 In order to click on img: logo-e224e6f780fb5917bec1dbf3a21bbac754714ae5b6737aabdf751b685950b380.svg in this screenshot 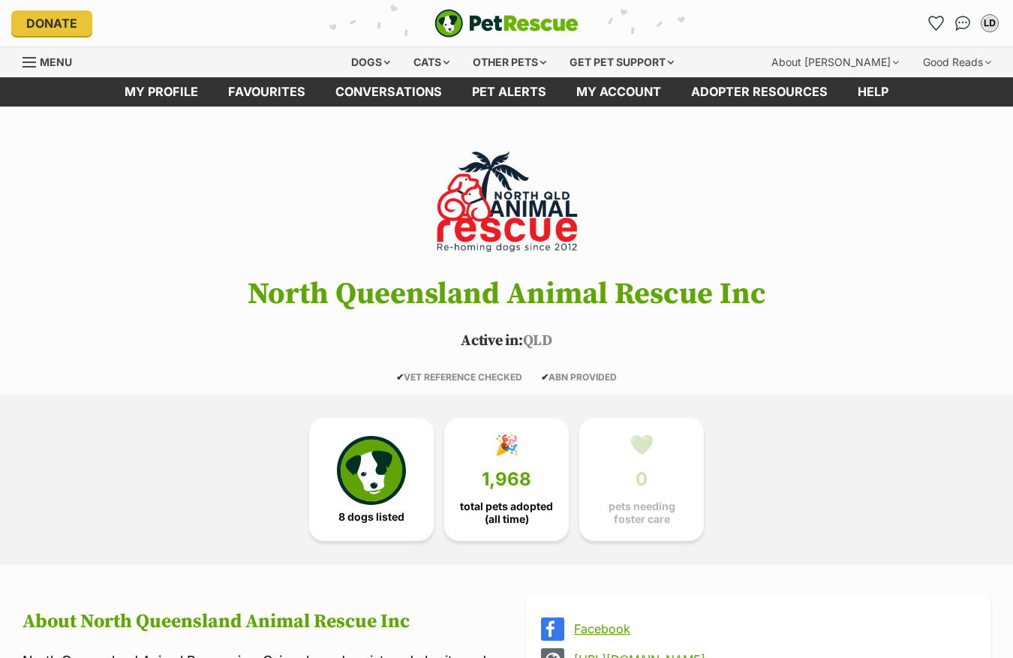, I will do `click(507, 23)`.